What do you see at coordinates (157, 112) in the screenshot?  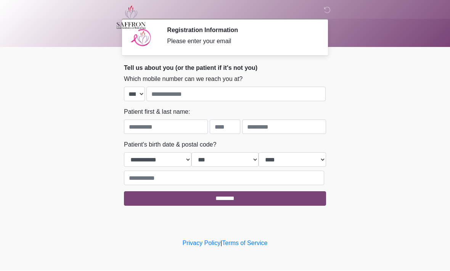 I see `label: Patient first & last name:` at bounding box center [157, 112].